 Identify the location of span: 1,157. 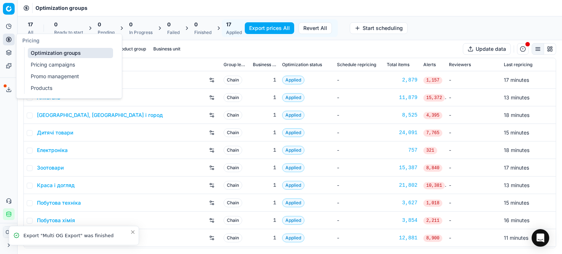
(433, 80).